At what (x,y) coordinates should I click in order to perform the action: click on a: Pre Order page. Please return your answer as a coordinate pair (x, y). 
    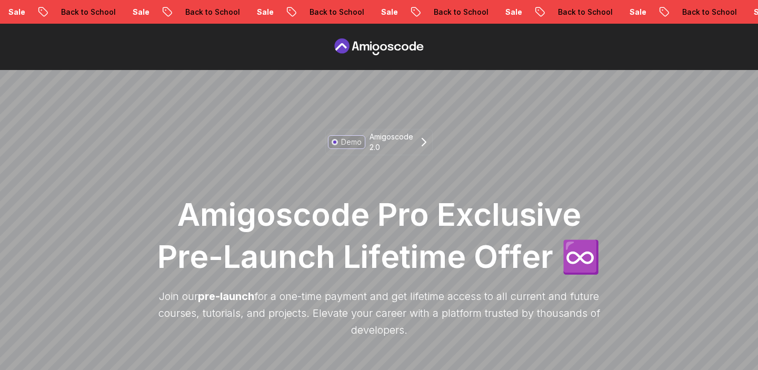
    Looking at the image, I should click on (379, 47).